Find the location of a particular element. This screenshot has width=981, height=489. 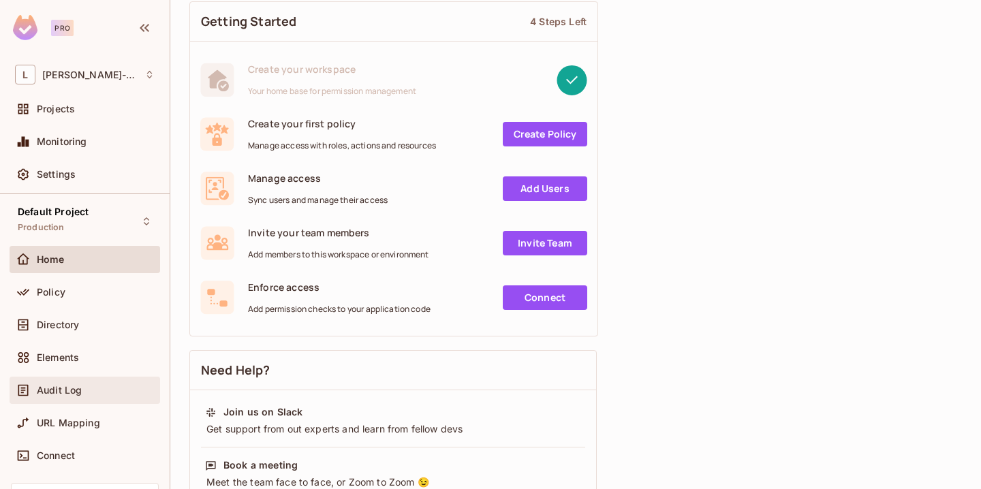

span: Default Project is located at coordinates (53, 212).